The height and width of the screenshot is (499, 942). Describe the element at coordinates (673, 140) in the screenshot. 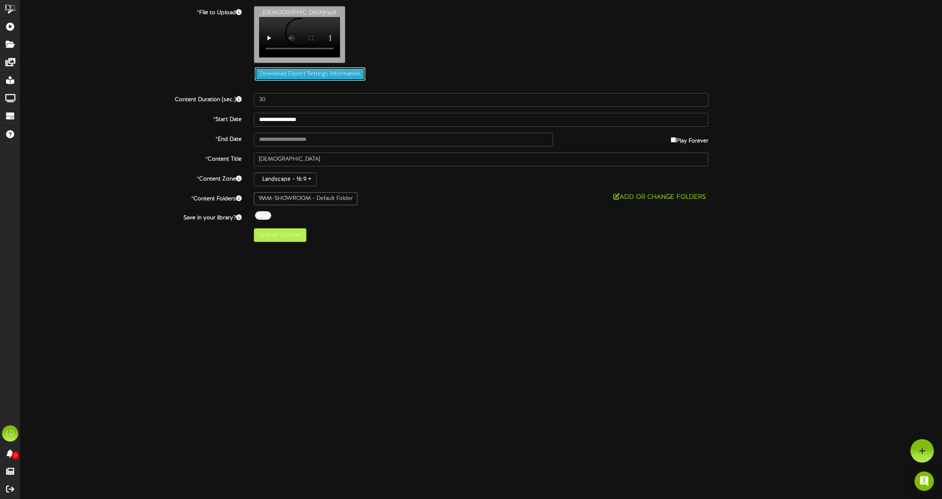

I see `input: Play Forever` at that location.